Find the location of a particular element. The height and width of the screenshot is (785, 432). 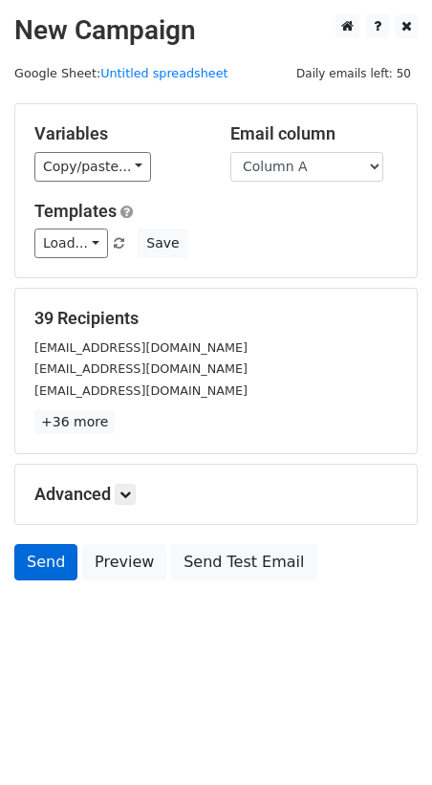

a: Load... is located at coordinates (71, 243).